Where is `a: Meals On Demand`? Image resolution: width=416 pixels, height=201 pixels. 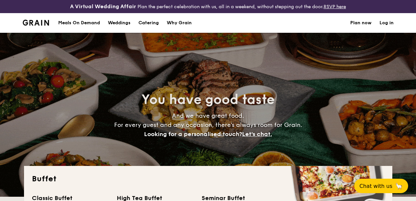 a: Meals On Demand is located at coordinates (79, 23).